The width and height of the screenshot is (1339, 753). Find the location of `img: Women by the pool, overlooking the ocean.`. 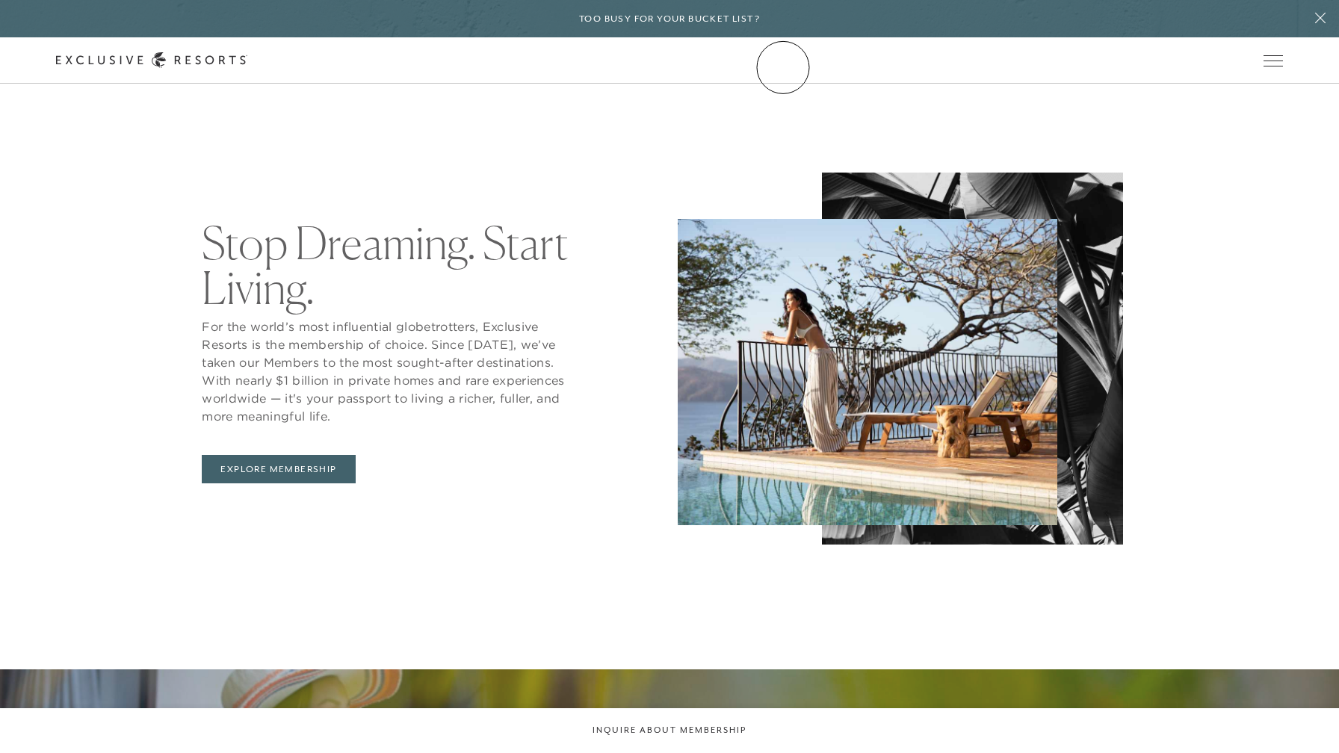

img: Women by the pool, overlooking the ocean. is located at coordinates (868, 372).